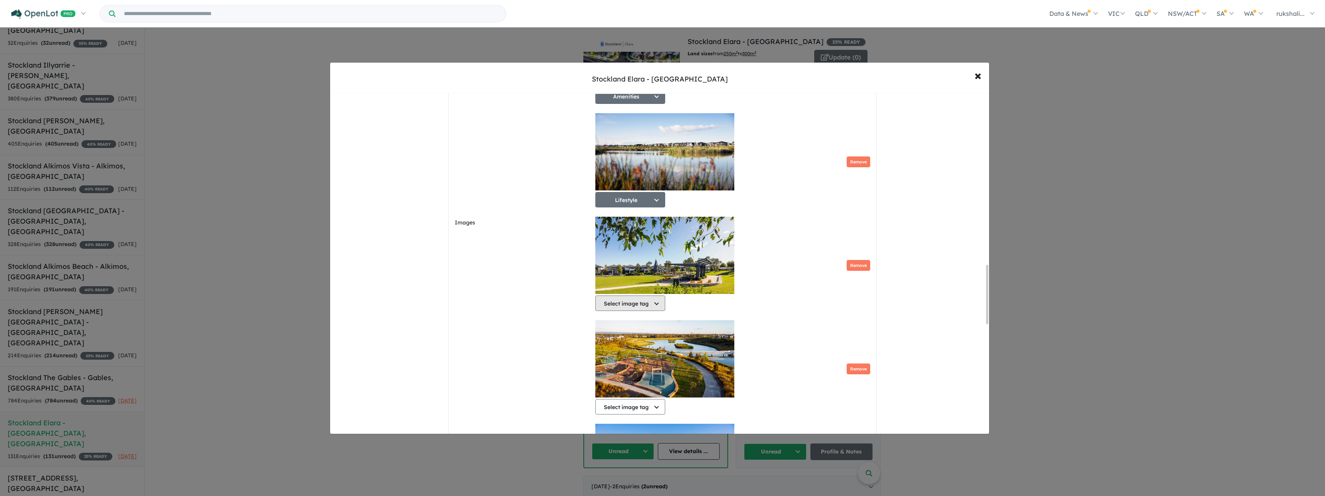  Describe the element at coordinates (665, 255) in the screenshot. I see `img: Pg==` at that location.